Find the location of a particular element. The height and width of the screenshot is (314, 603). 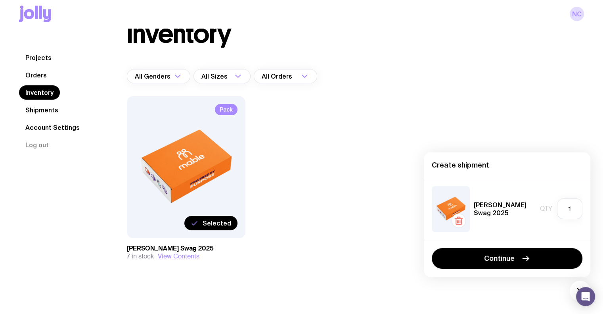

span: 7 in stock is located at coordinates (140, 256).